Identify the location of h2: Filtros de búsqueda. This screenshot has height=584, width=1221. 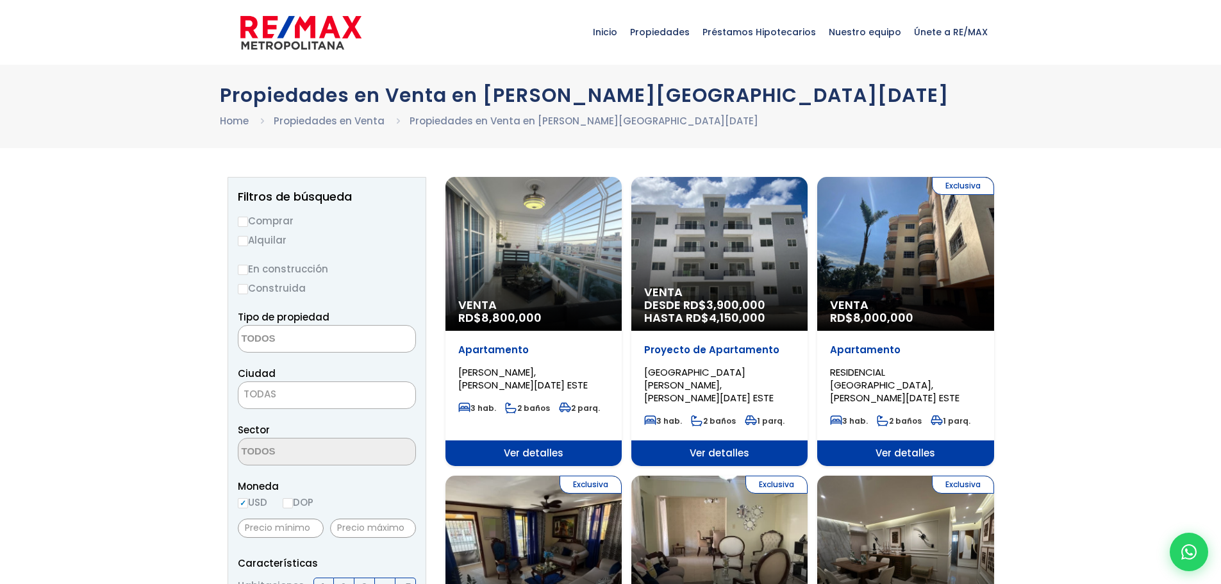
(327, 197).